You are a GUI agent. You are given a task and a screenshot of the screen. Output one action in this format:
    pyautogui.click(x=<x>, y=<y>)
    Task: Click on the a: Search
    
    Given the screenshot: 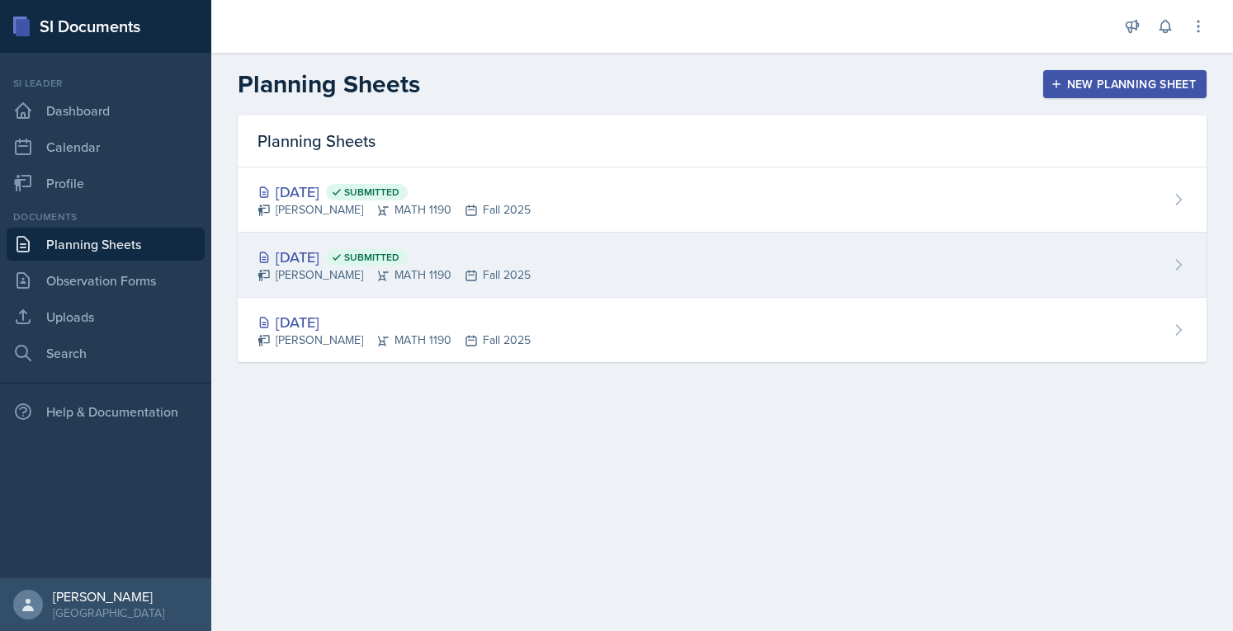 What is the action you would take?
    pyautogui.click(x=106, y=353)
    